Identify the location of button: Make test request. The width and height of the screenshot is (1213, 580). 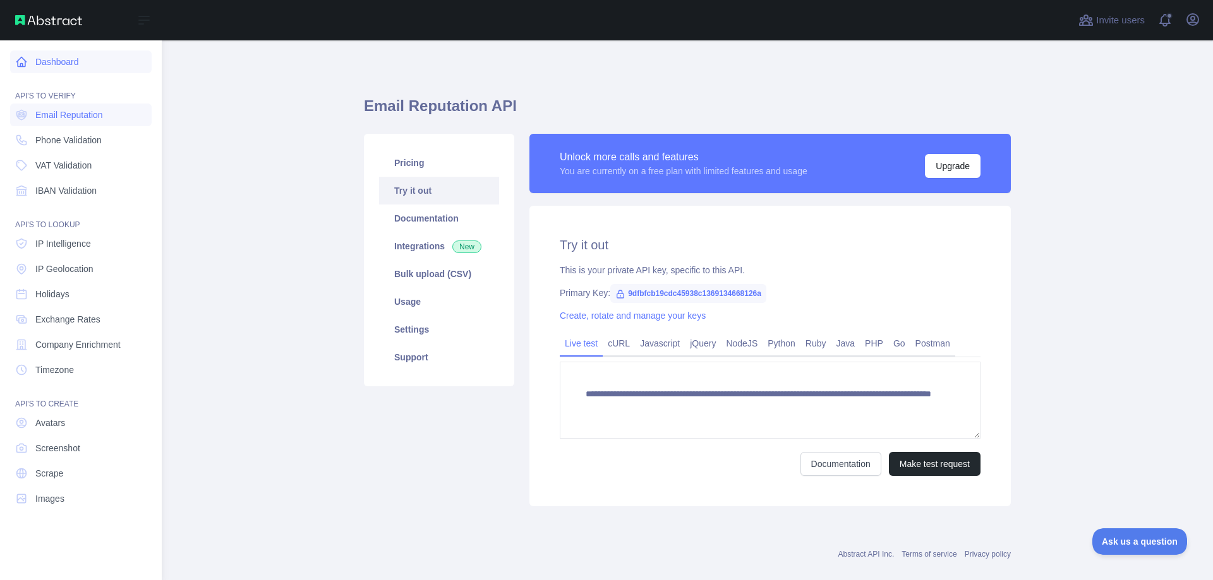
(934, 464).